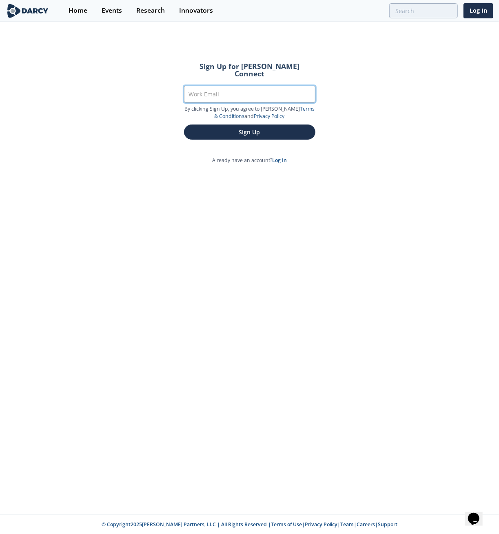 The width and height of the screenshot is (499, 534). What do you see at coordinates (265, 112) in the screenshot?
I see `a: Terms & Conditions` at bounding box center [265, 112].